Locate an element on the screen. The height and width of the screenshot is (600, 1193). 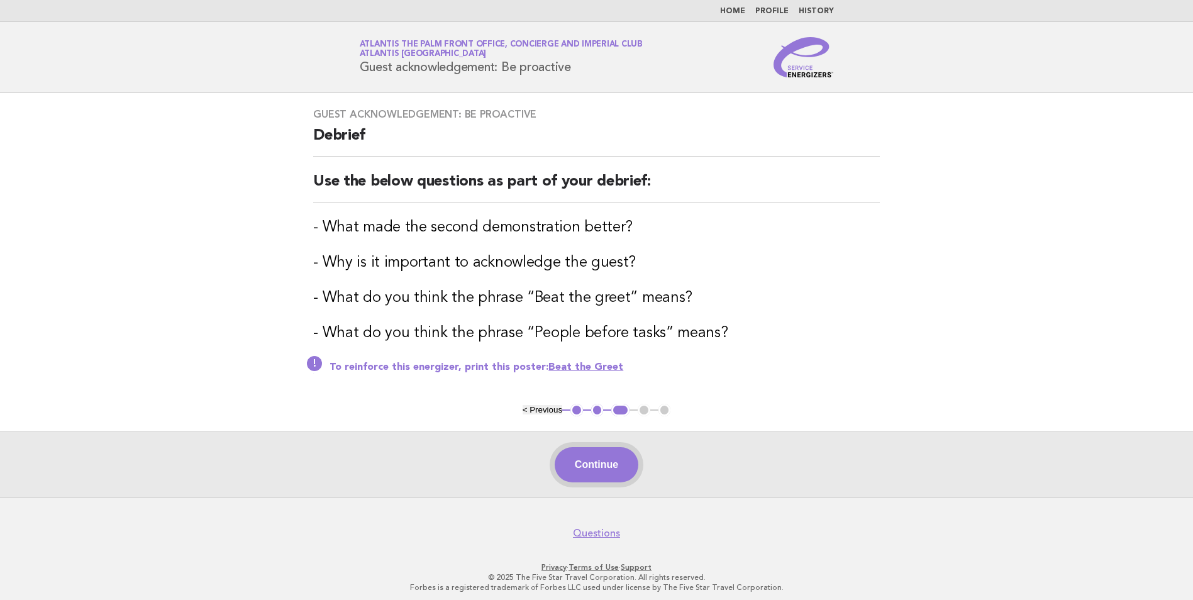
button: Continue is located at coordinates (596, 465).